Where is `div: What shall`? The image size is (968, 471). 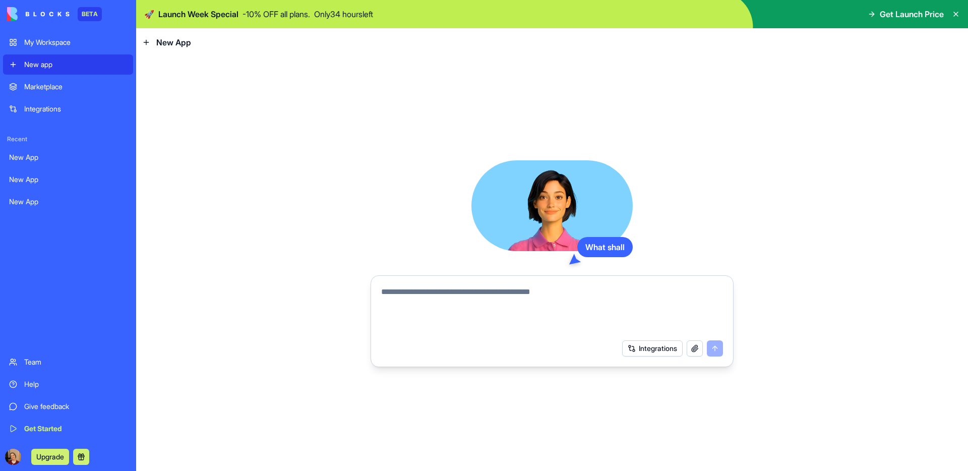
div: What shall is located at coordinates (605, 247).